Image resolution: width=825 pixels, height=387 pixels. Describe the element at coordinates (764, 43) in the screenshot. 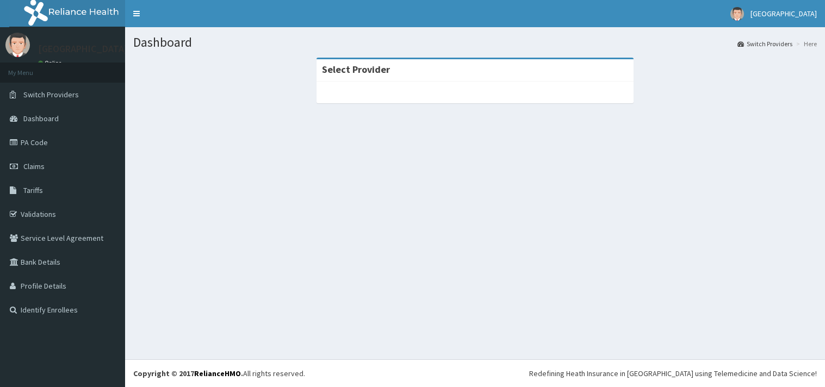

I see `a: Switch Providers` at that location.